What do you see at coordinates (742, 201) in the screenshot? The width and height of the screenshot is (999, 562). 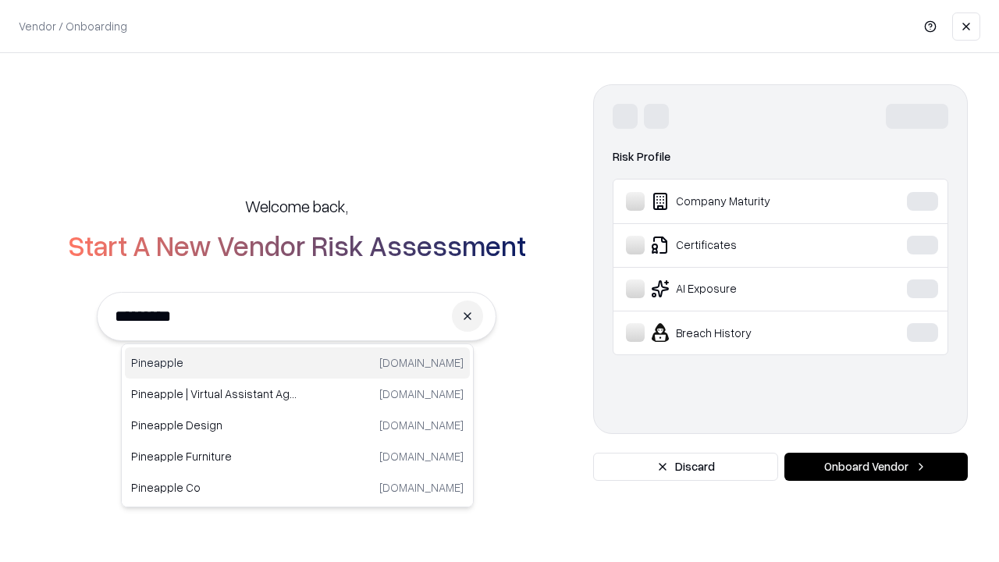 I see `div: Company Maturity` at bounding box center [742, 201].